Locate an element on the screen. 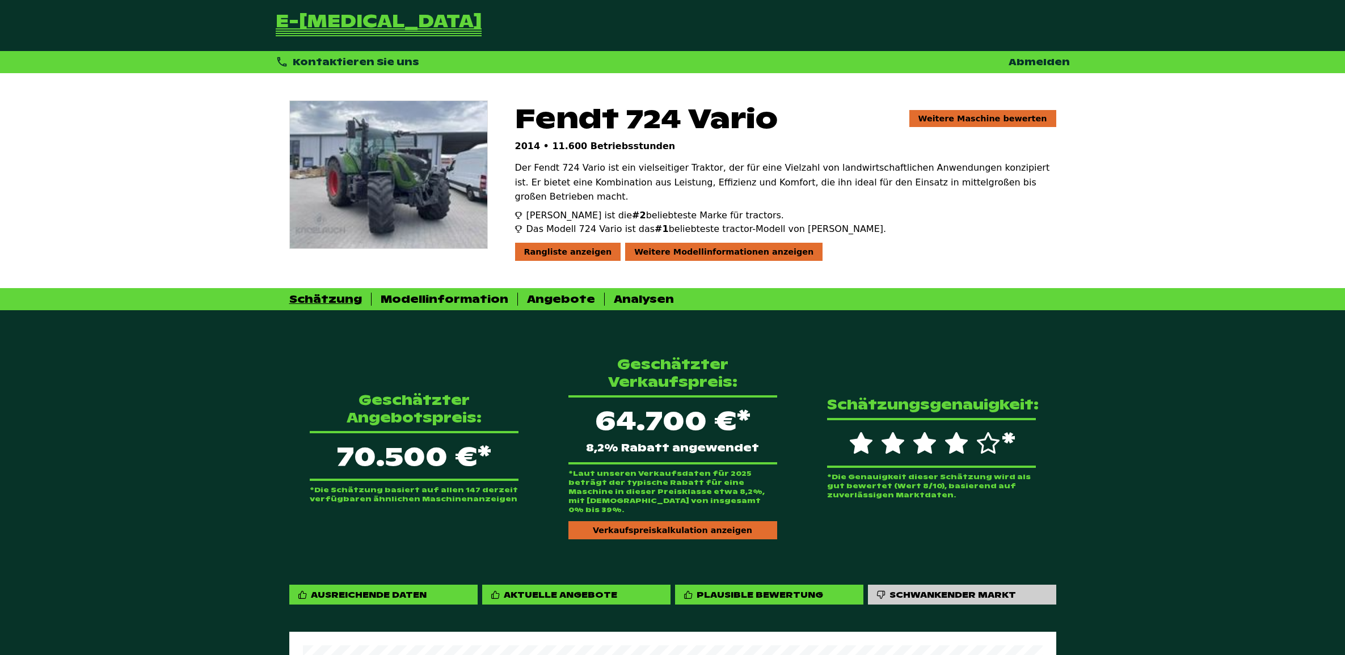  div: Rangliste anzeigen is located at coordinates (568, 252).